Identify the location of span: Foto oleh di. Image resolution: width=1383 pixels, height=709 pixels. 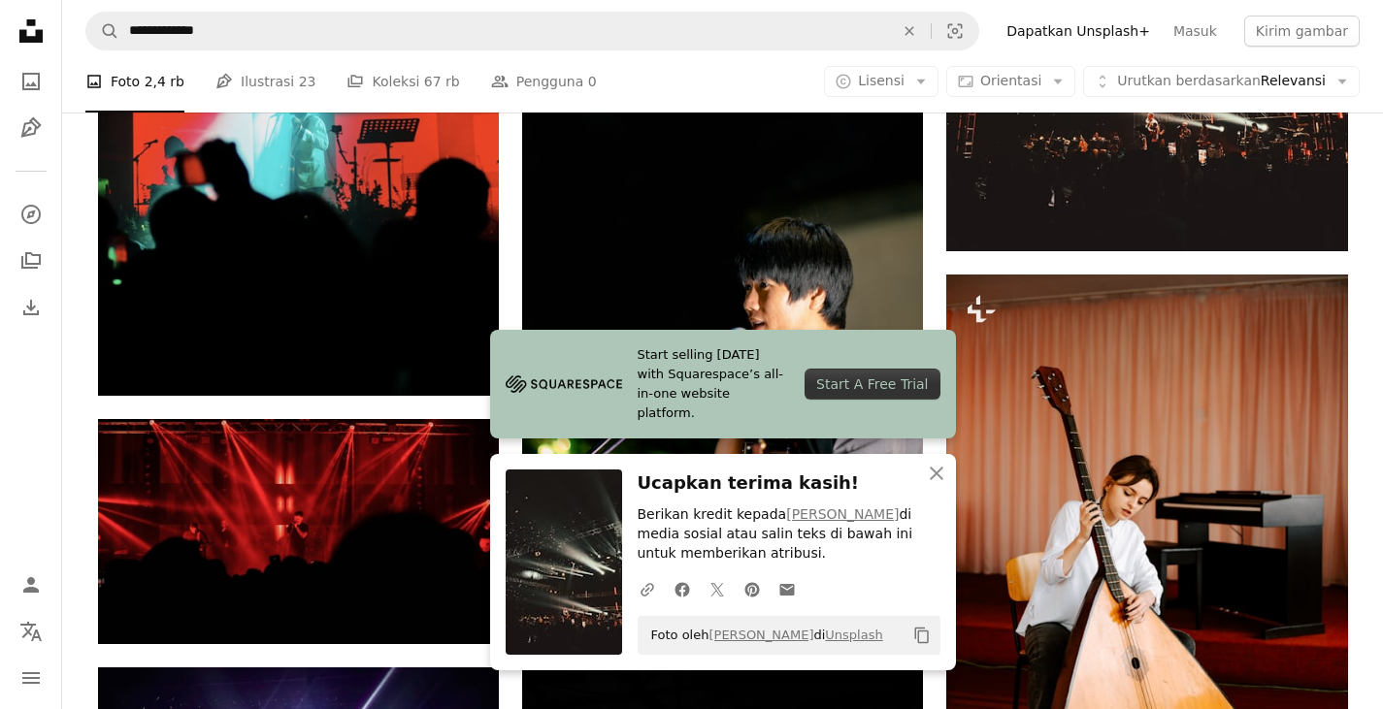
(762, 635).